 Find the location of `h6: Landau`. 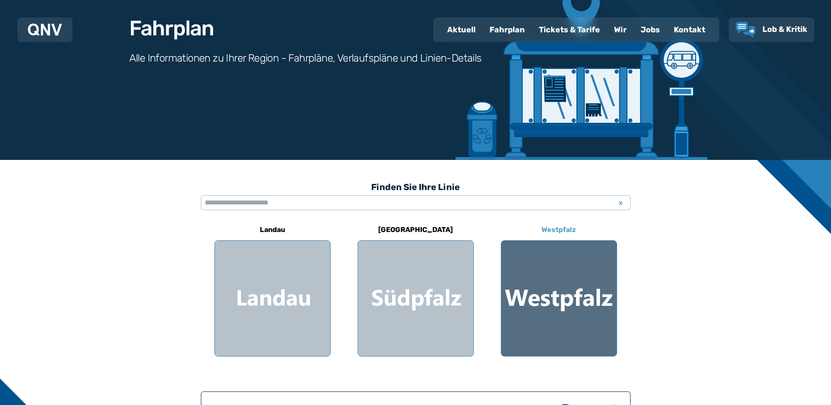

h6: Landau is located at coordinates (272, 230).